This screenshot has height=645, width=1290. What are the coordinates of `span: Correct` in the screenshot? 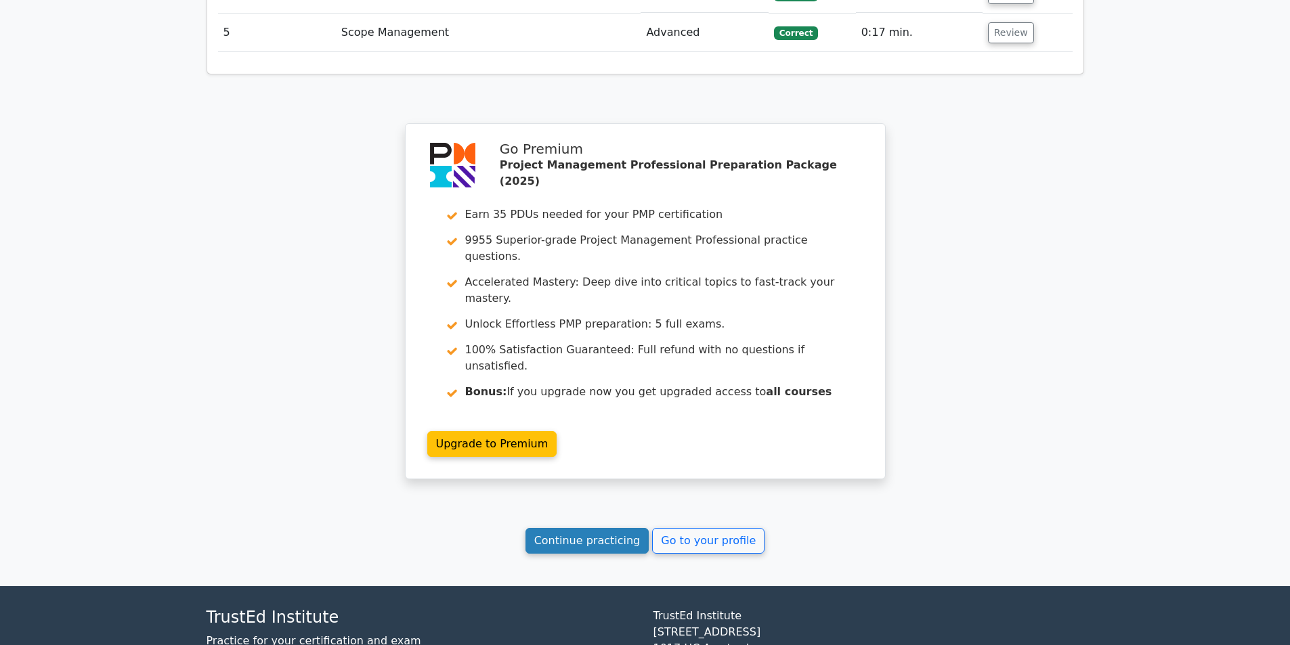 It's located at (796, 33).